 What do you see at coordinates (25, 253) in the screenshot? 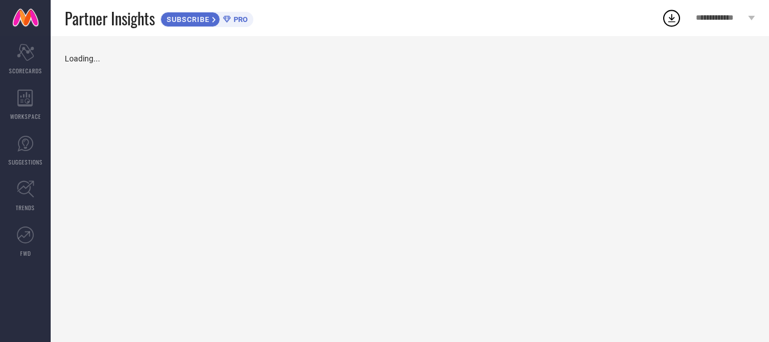
I see `span: FWD` at bounding box center [25, 253].